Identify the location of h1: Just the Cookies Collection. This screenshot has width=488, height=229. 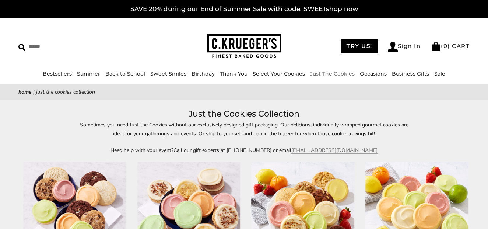
(244, 114).